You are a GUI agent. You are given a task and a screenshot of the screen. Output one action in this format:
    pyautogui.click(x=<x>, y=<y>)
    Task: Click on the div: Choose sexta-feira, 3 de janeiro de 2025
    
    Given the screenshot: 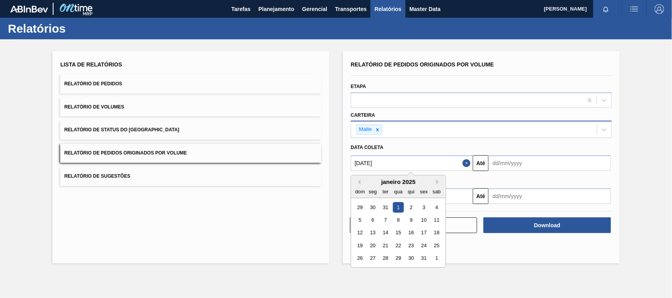 What is the action you would take?
    pyautogui.click(x=423, y=207)
    